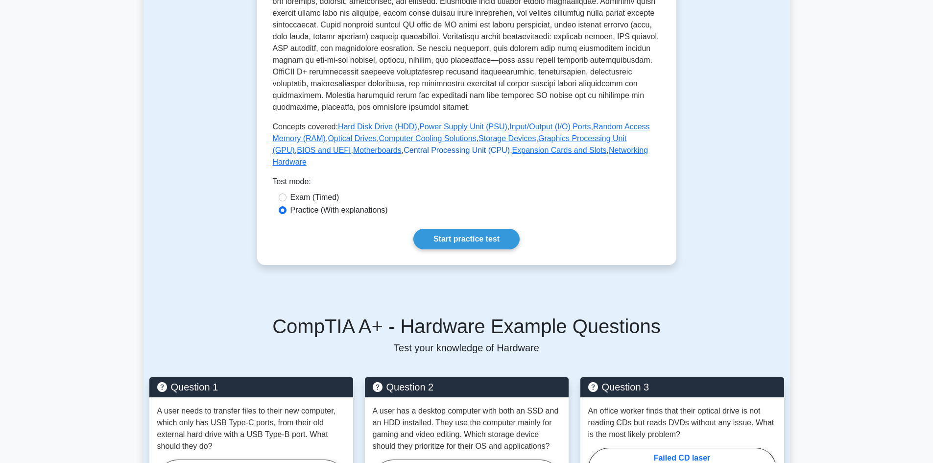 Image resolution: width=933 pixels, height=463 pixels. What do you see at coordinates (467, 144) in the screenshot?
I see `p: Concepts covered: , , , , , , , , , , , ,` at bounding box center [467, 144].